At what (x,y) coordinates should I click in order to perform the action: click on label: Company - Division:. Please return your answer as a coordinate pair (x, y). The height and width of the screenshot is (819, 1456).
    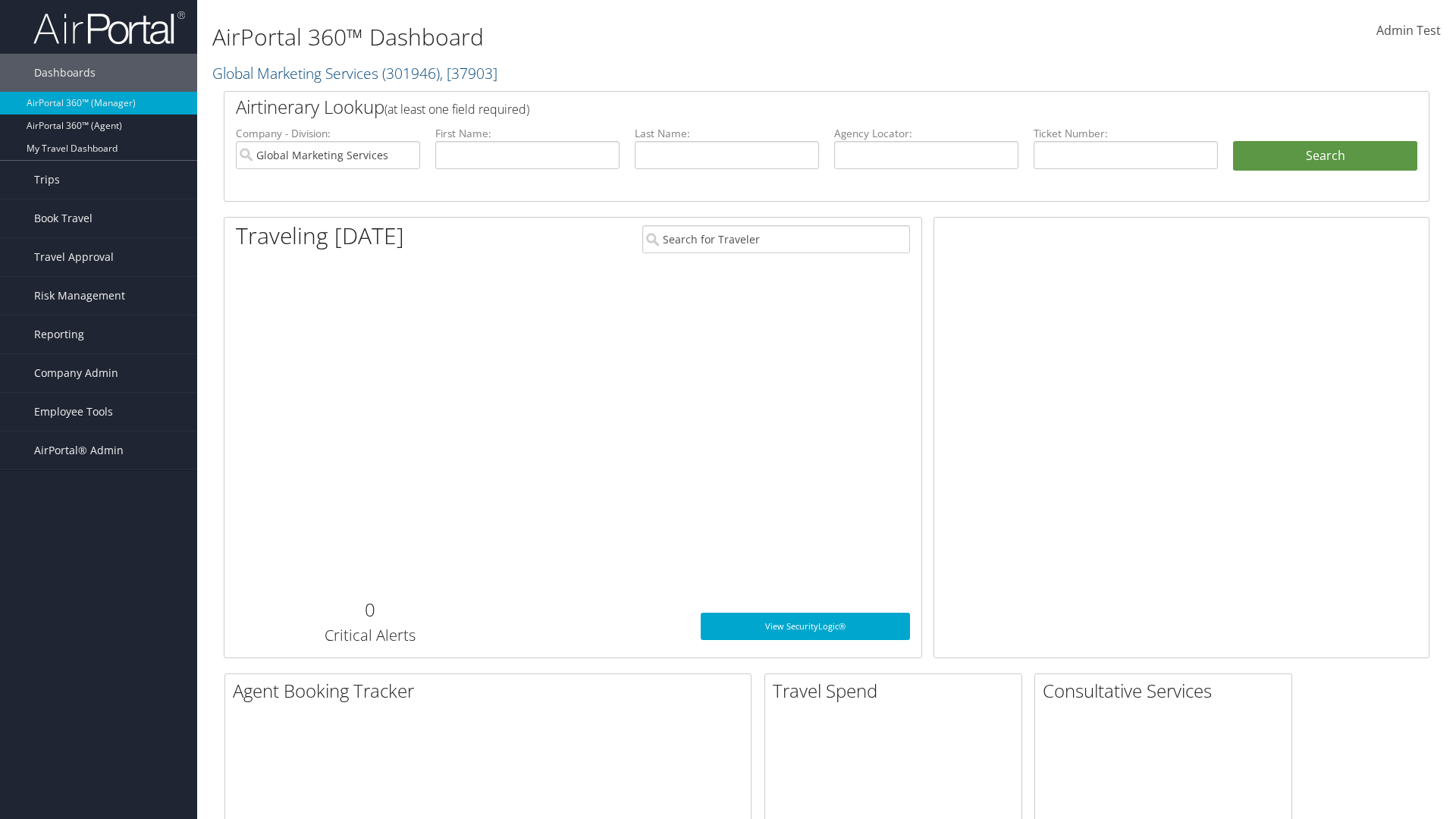
    Looking at the image, I should click on (328, 134).